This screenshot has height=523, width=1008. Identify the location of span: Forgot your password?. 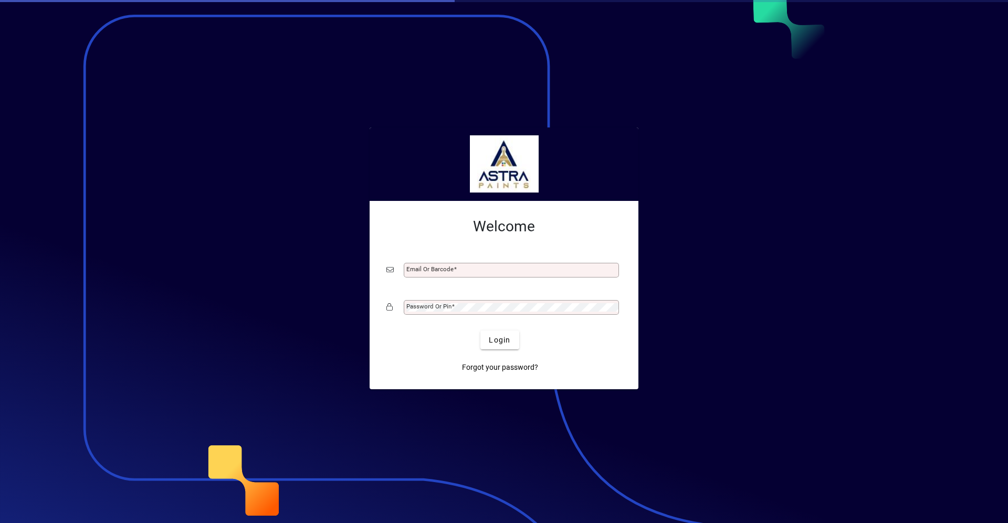
(500, 367).